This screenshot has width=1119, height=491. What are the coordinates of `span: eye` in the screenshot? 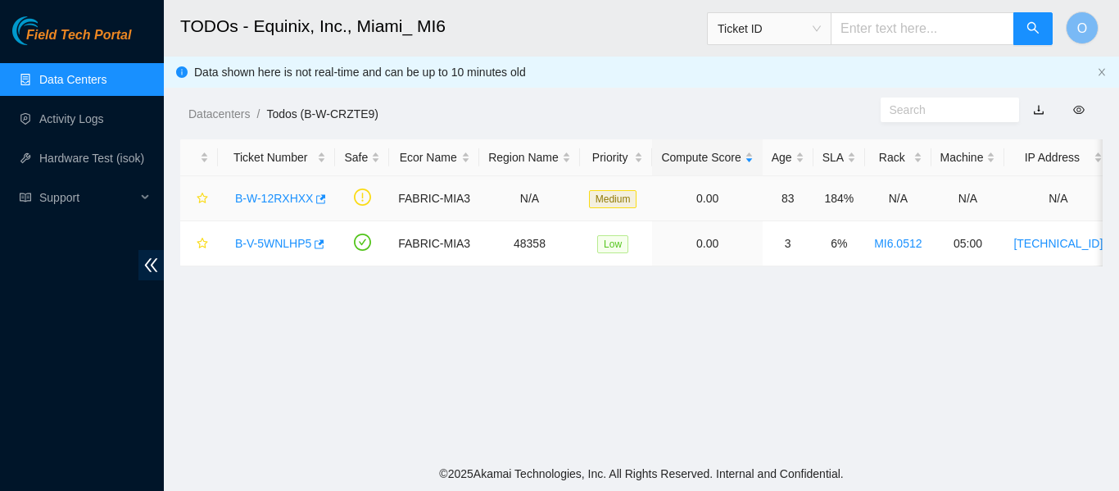 It's located at (1078, 110).